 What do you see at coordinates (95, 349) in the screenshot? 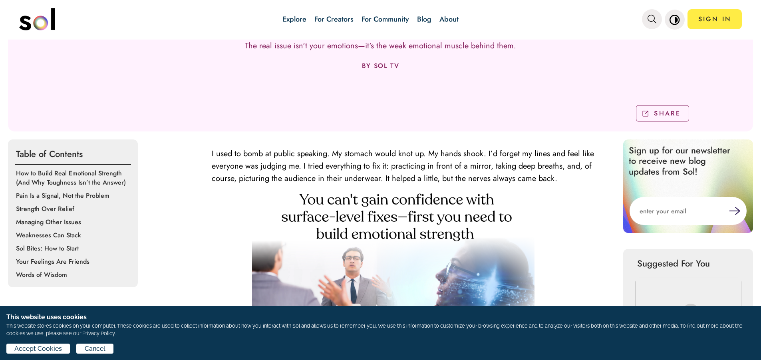
I see `span: Cancel` at bounding box center [95, 349].